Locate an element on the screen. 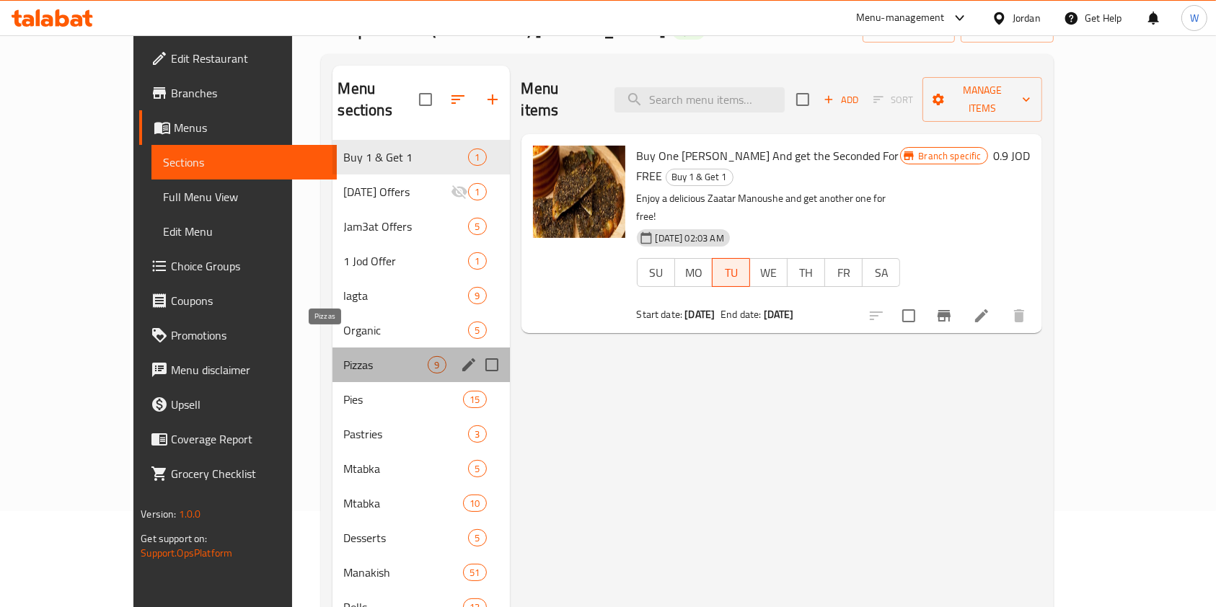 The image size is (1216, 607). span: Mtabka is located at coordinates (404, 503).